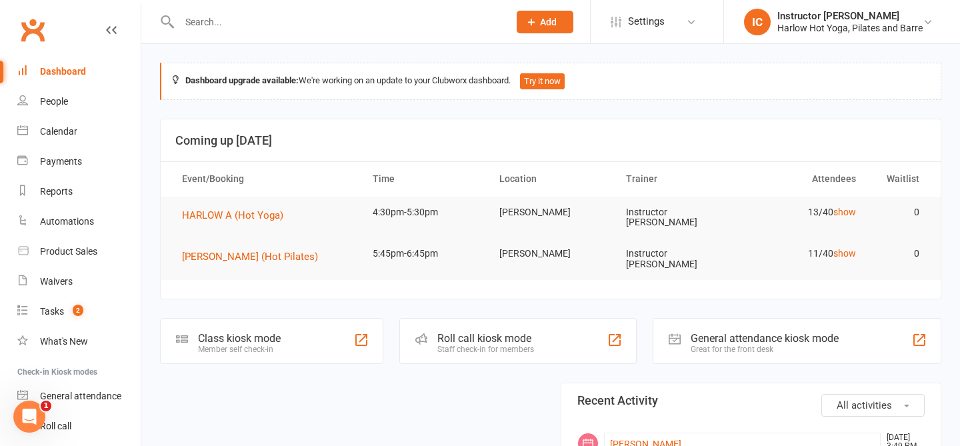 This screenshot has width=960, height=446. Describe the element at coordinates (899, 179) in the screenshot. I see `th: Waitlist` at that location.